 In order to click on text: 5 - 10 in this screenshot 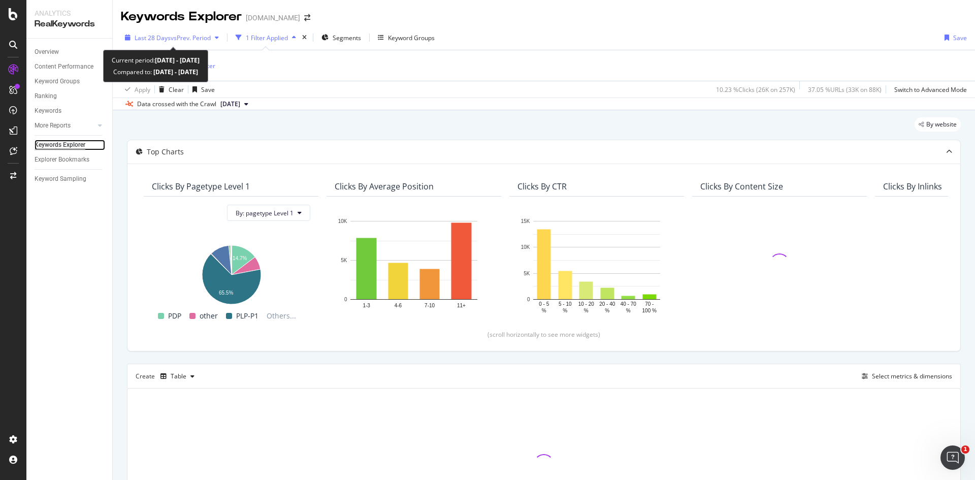, I will do `click(565, 304)`.